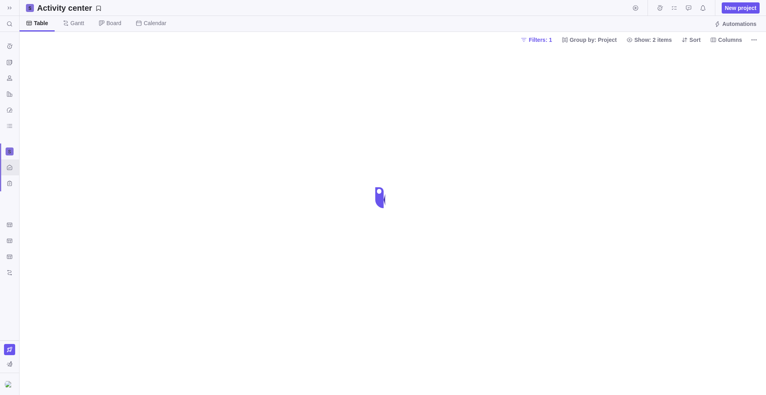 Image resolution: width=766 pixels, height=395 pixels. Describe the element at coordinates (660, 9) in the screenshot. I see `a: Time logs` at that location.